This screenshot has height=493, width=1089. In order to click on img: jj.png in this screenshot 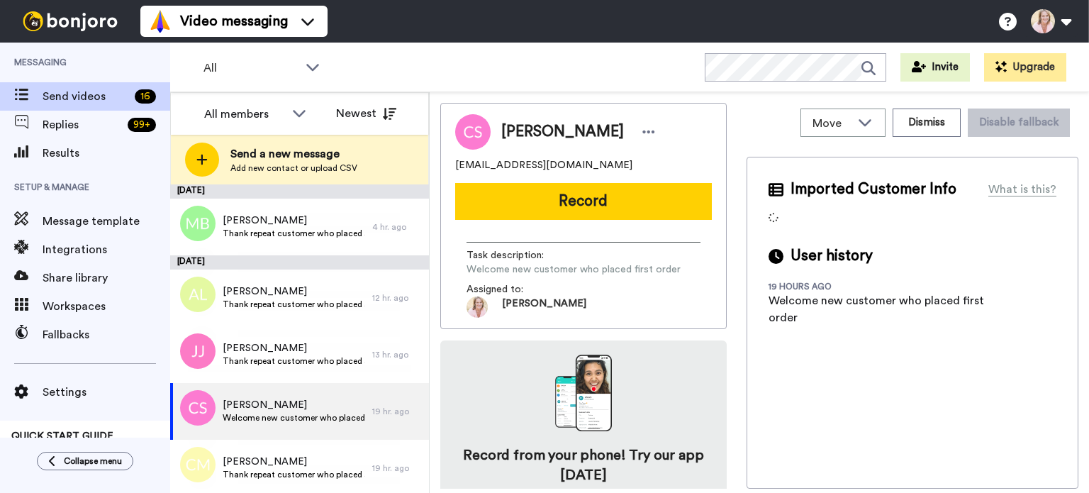, I will do `click(198, 351)`.